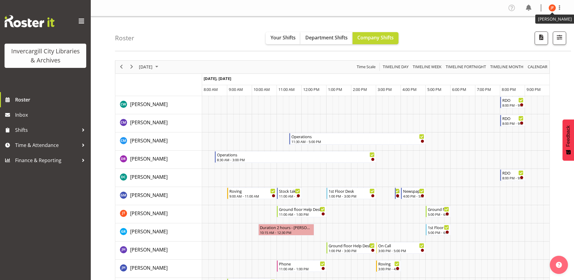 The height and width of the screenshot is (280, 574). I want to click on span: 5:00 PM, so click(434, 89).